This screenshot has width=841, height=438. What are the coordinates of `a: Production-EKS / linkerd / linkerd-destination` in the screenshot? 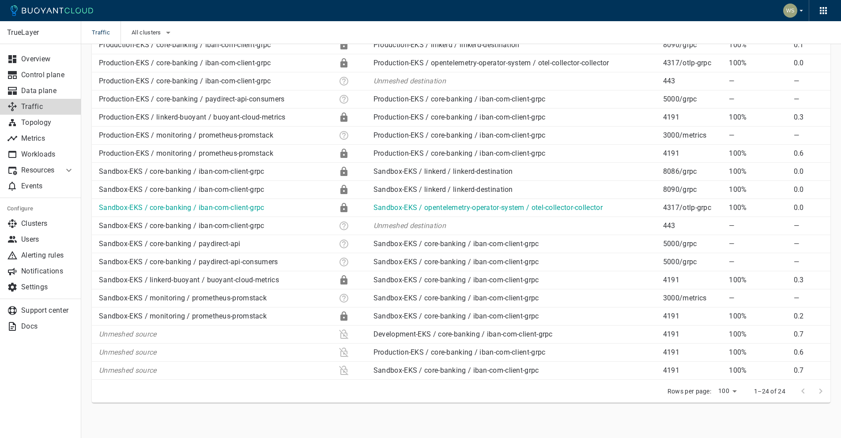 It's located at (446, 45).